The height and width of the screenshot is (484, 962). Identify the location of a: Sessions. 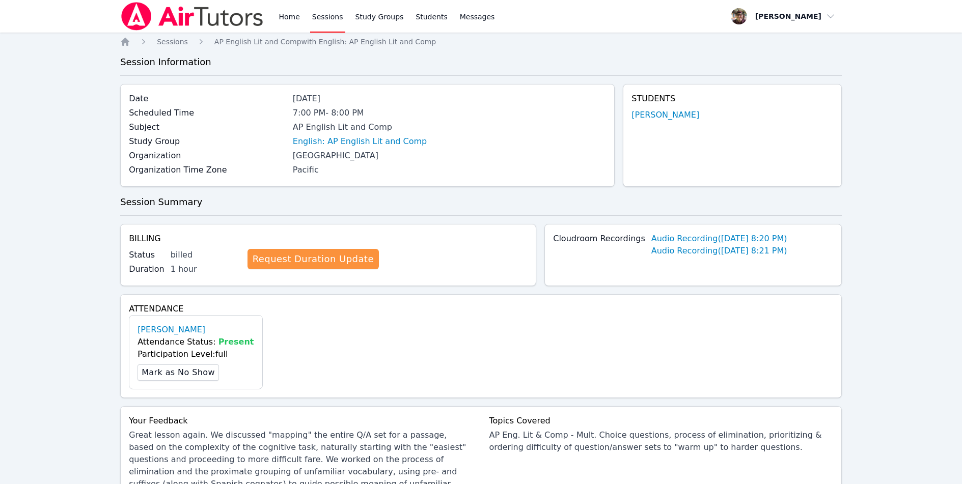
(172, 42).